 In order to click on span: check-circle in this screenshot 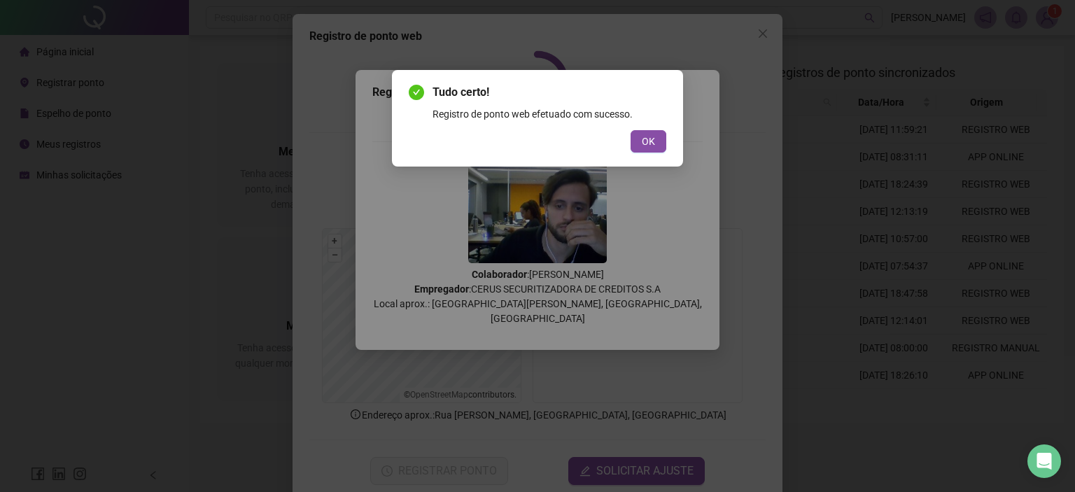, I will do `click(416, 92)`.